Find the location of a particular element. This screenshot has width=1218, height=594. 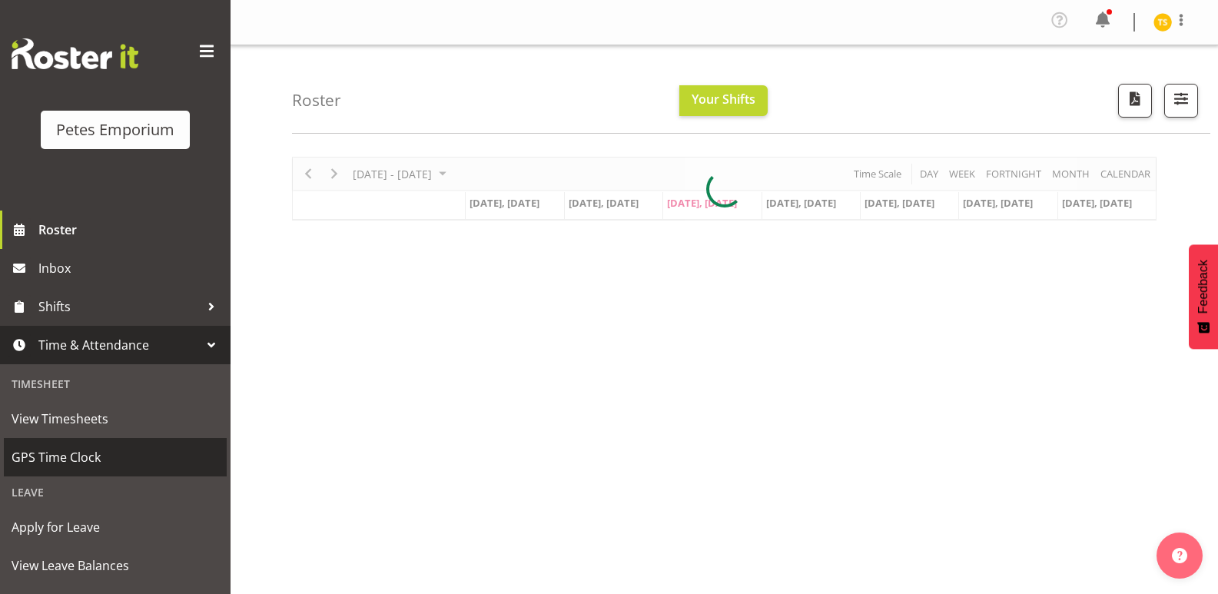

span: Apply for Leave is located at coordinates (115, 527).